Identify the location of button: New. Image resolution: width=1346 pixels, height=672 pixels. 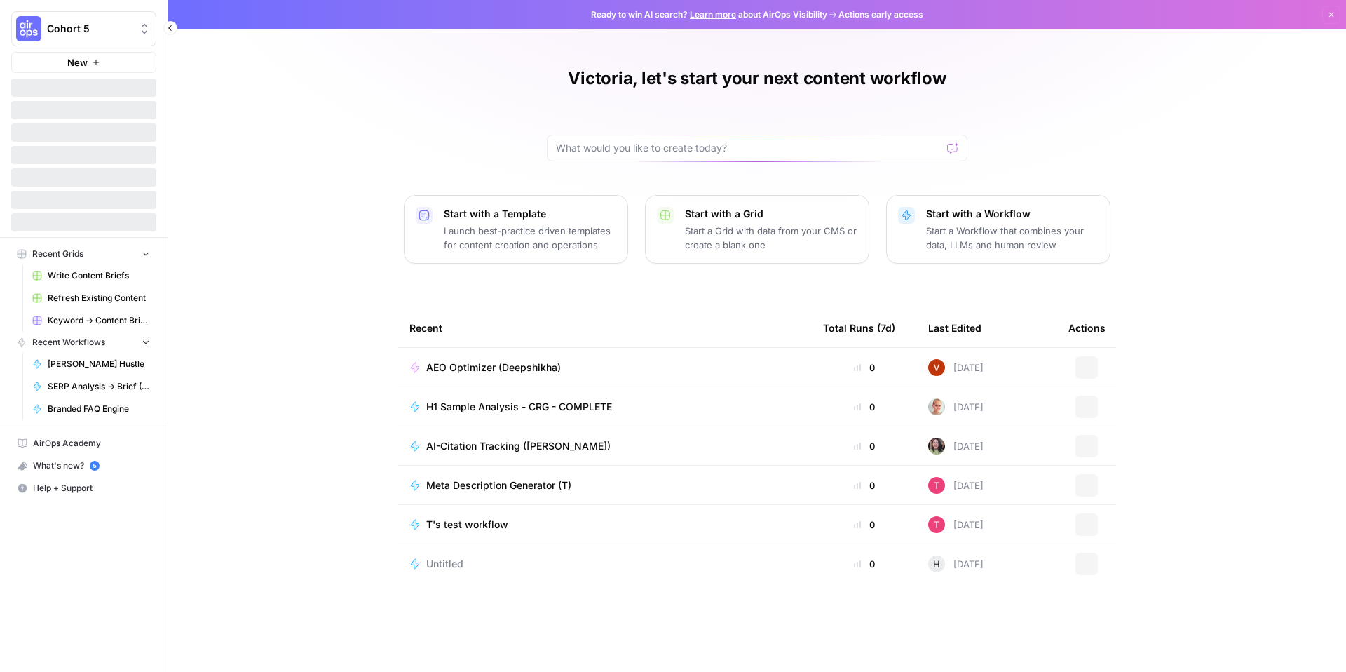
(83, 62).